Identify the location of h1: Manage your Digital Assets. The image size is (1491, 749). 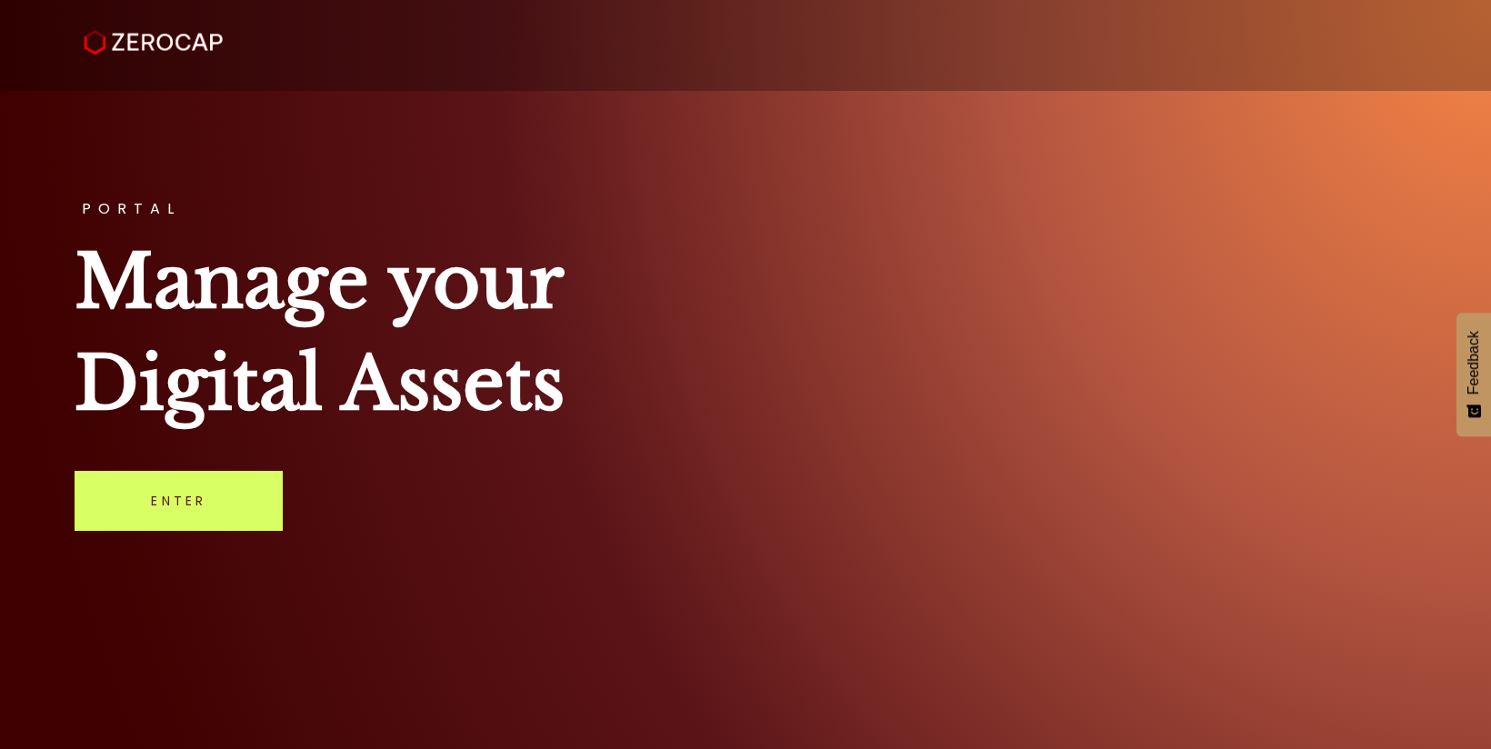
(745, 333).